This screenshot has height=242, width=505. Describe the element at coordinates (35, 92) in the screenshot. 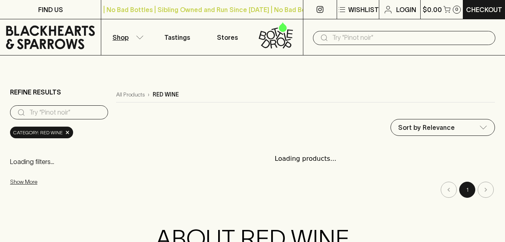

I see `p: Refine Results` at that location.